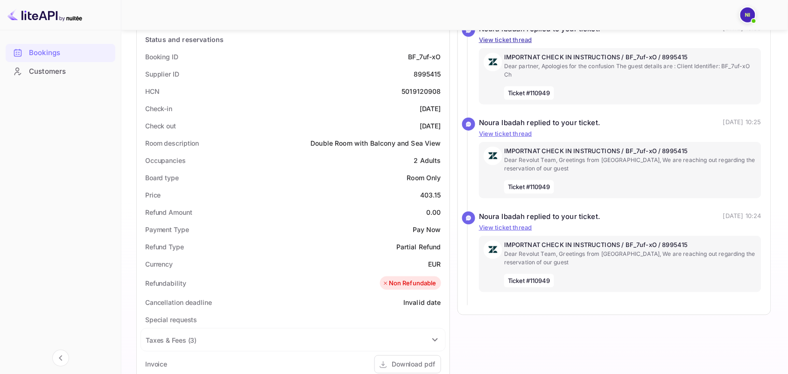  Describe the element at coordinates (427, 229) in the screenshot. I see `div: Pay Now` at that location.